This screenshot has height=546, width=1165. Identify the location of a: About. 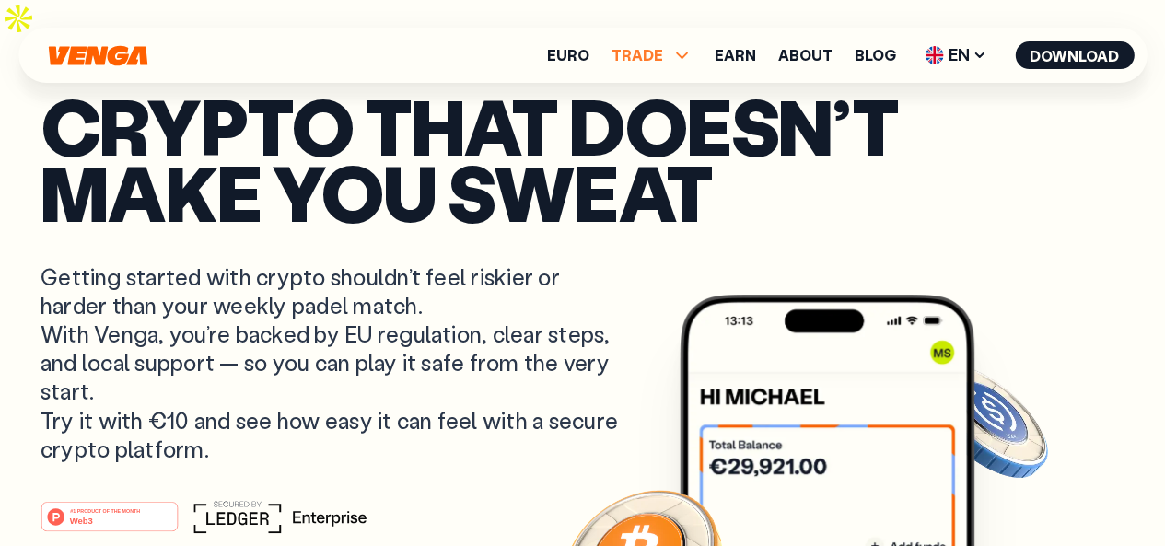
(805, 55).